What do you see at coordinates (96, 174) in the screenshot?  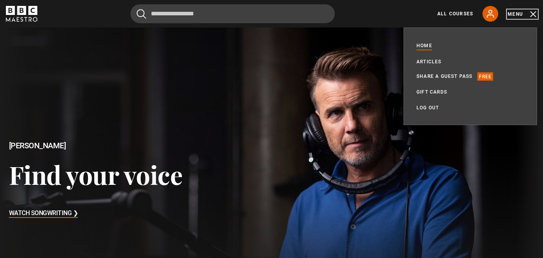 I see `h3: Find your voice` at bounding box center [96, 174].